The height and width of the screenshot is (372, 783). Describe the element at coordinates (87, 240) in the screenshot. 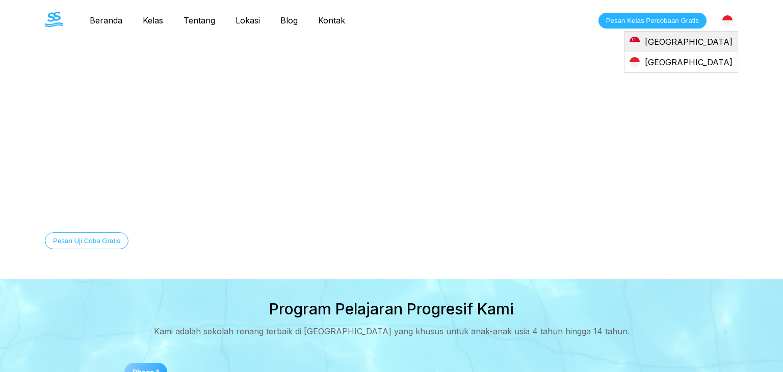

I see `button: Pesan Uji Coba Gratis` at that location.